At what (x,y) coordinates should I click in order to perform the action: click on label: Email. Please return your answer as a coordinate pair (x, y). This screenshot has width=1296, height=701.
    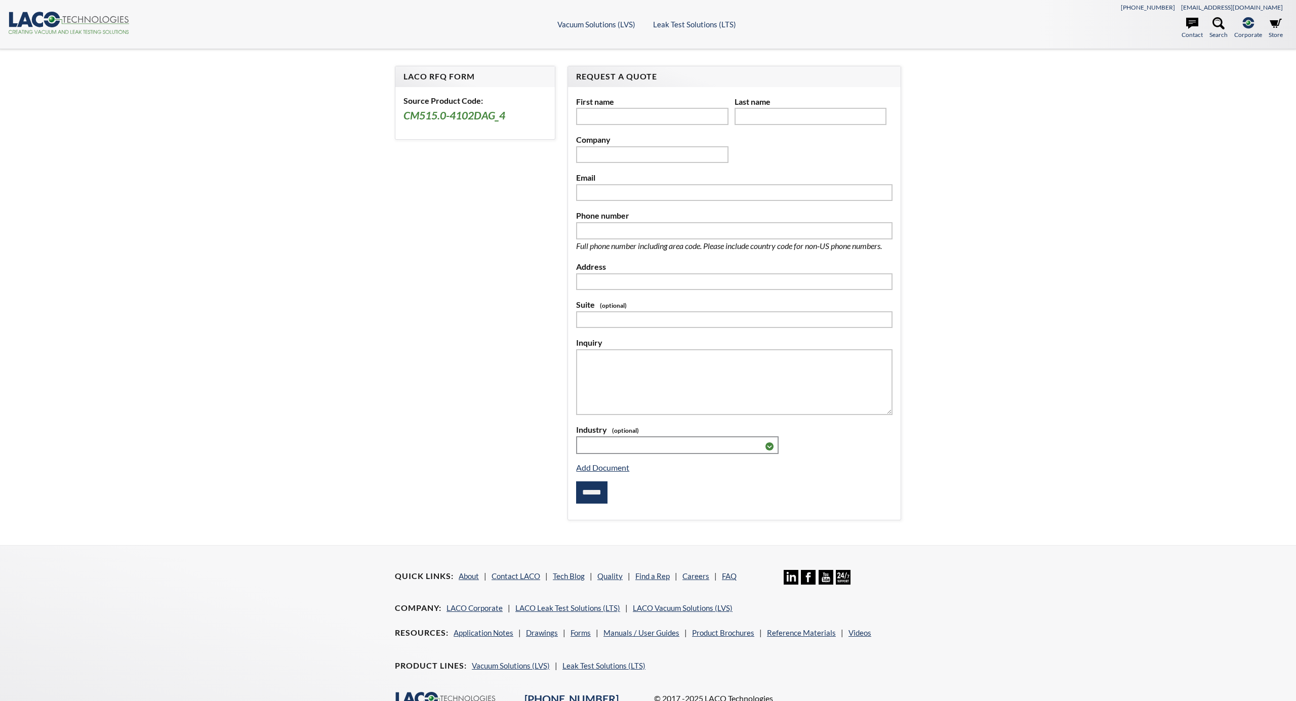
    Looking at the image, I should click on (734, 178).